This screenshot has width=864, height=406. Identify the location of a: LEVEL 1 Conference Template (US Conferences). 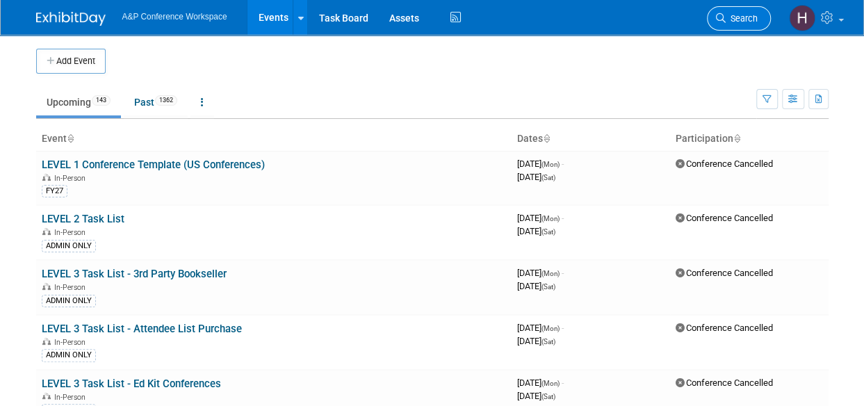
(153, 165).